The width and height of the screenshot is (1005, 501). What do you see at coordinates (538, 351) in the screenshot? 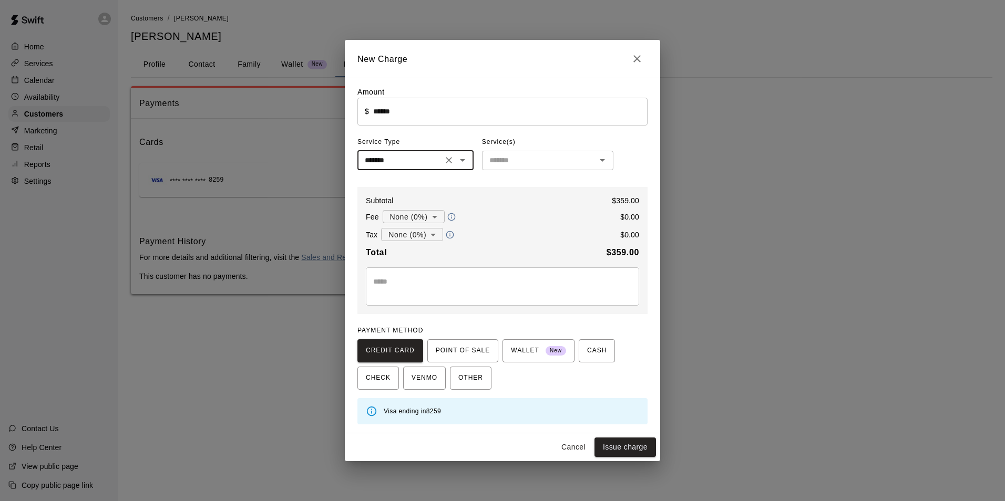
I see `span: WALLET` at bounding box center [538, 351].